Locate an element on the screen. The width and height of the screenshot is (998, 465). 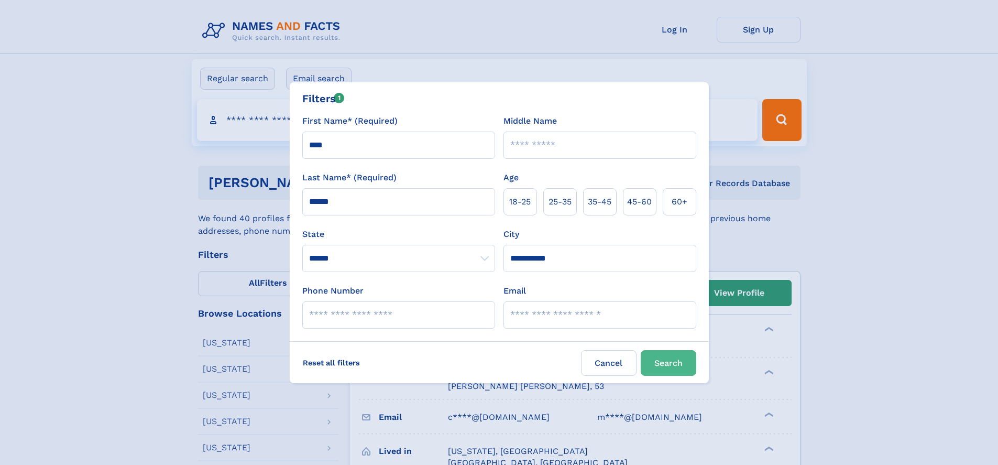
div: Filters is located at coordinates (323, 99).